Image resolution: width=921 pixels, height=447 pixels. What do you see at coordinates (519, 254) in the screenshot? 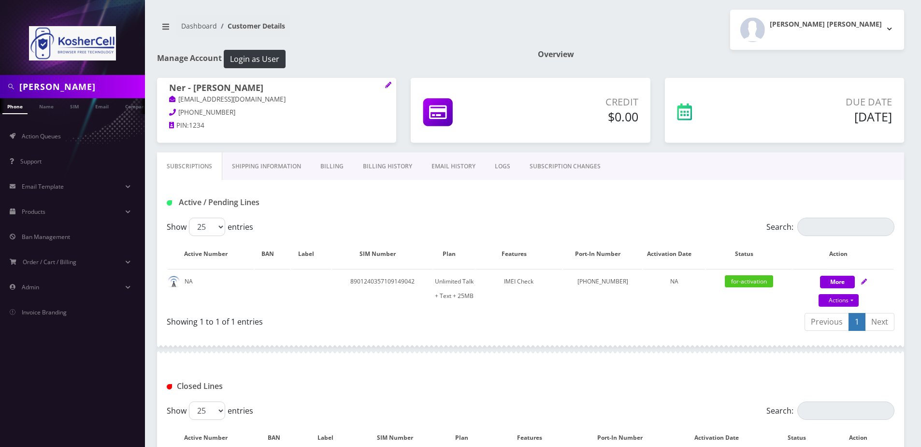
I see `th: Features: activate to sort column ascending` at bounding box center [519, 254].